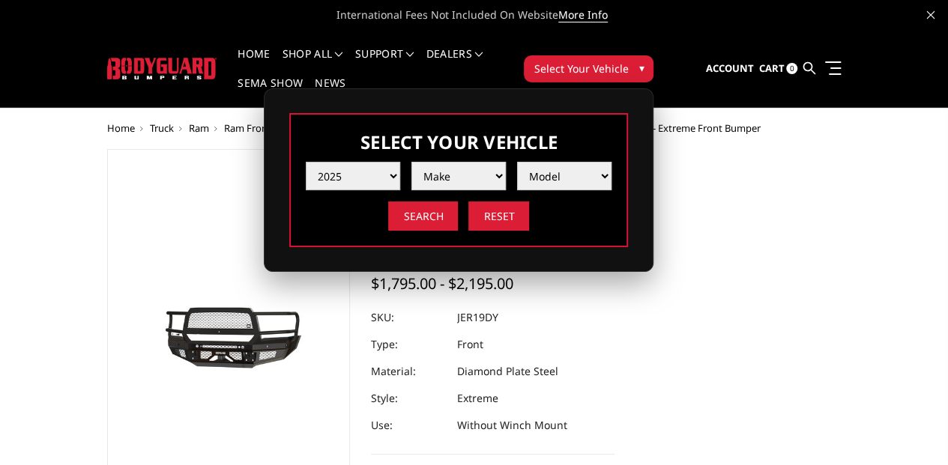  I want to click on a: shop all, so click(312, 63).